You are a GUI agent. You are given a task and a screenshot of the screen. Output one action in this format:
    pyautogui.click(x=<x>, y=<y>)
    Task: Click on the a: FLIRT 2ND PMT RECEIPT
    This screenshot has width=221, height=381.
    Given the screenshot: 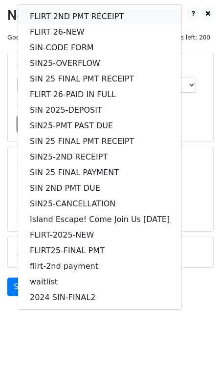 What is the action you would take?
    pyautogui.click(x=100, y=17)
    